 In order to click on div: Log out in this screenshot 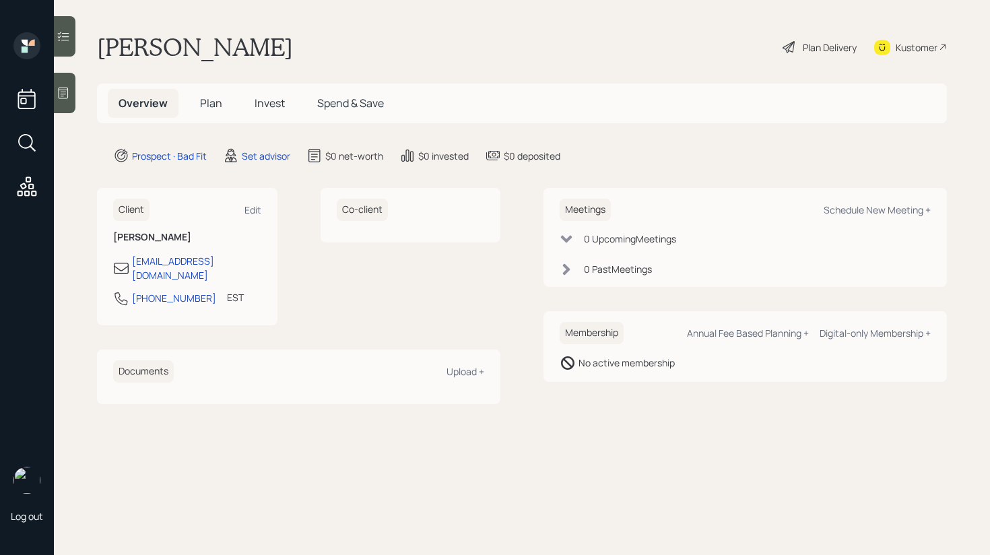, I will do `click(27, 516)`.